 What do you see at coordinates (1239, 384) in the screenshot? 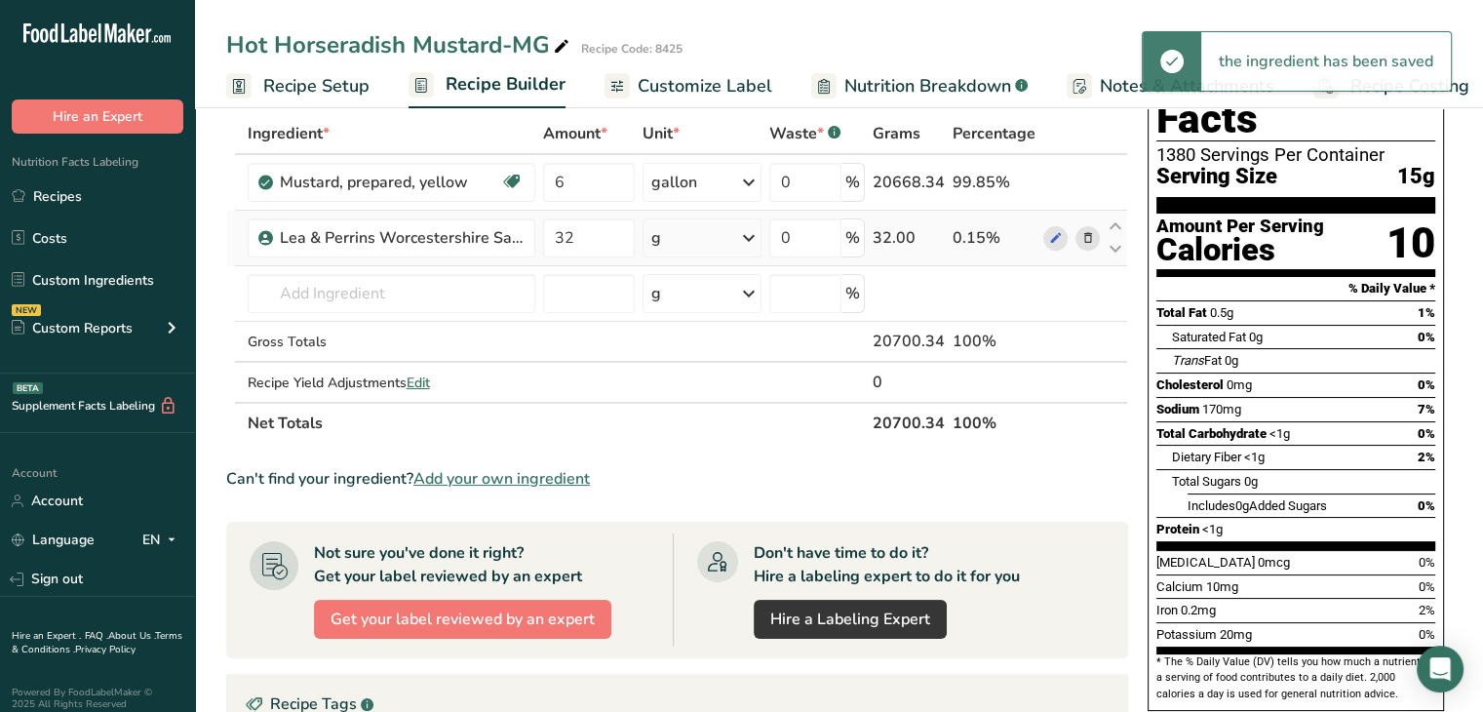
I see `span: 0mg` at bounding box center [1239, 384].